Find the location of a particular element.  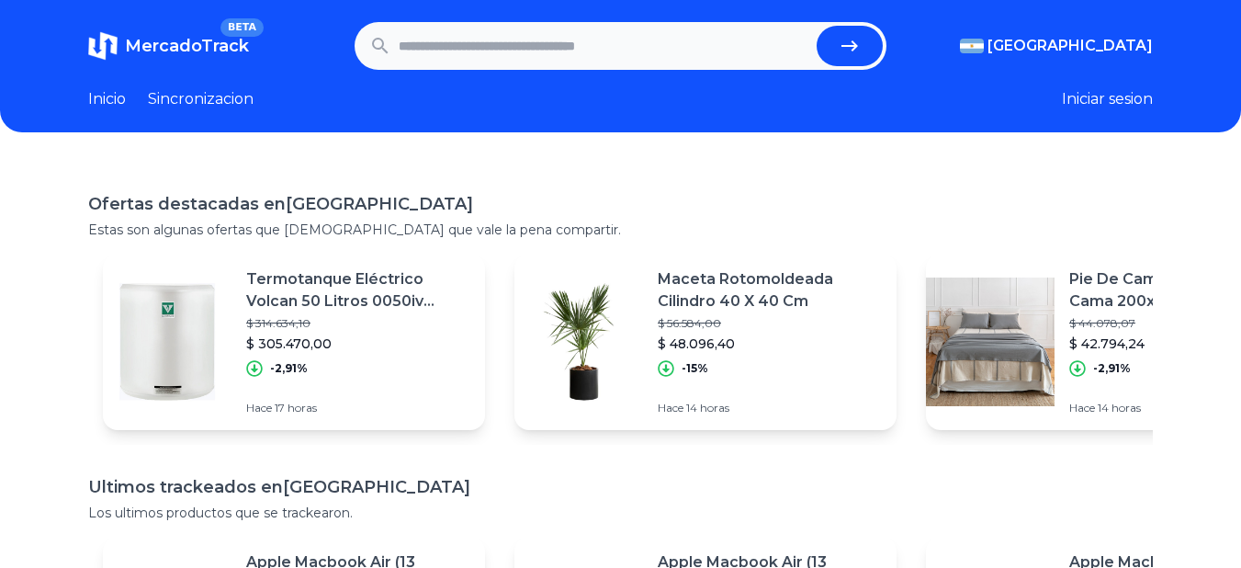

img: MercadoTrack is located at coordinates (103, 46).